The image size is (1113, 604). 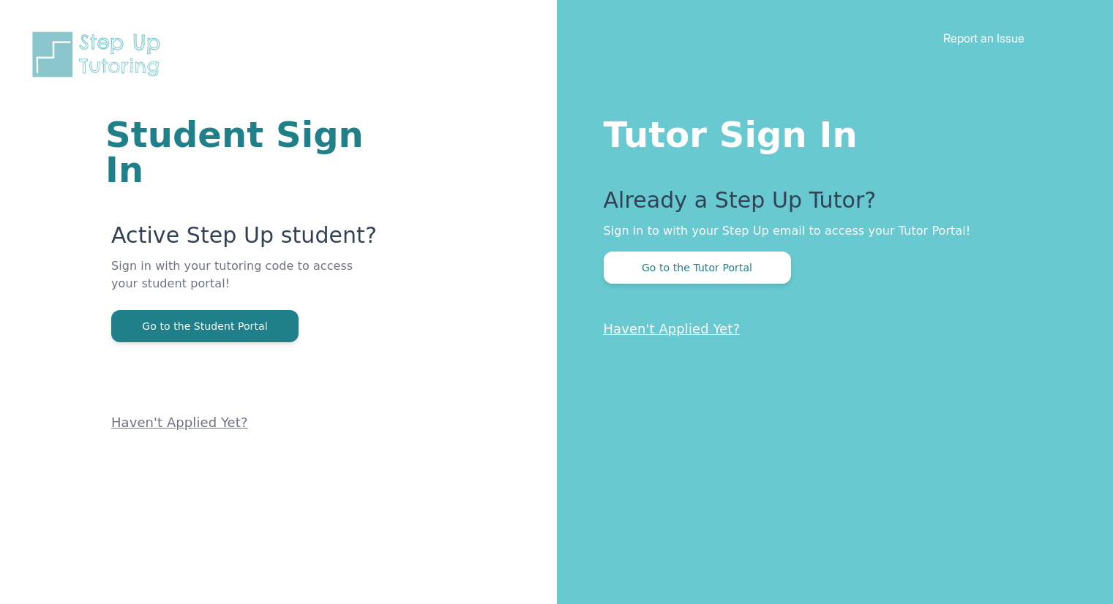 I want to click on p: Sign in to with your Step Up email to access your Tutor Portal!, so click(x=829, y=231).